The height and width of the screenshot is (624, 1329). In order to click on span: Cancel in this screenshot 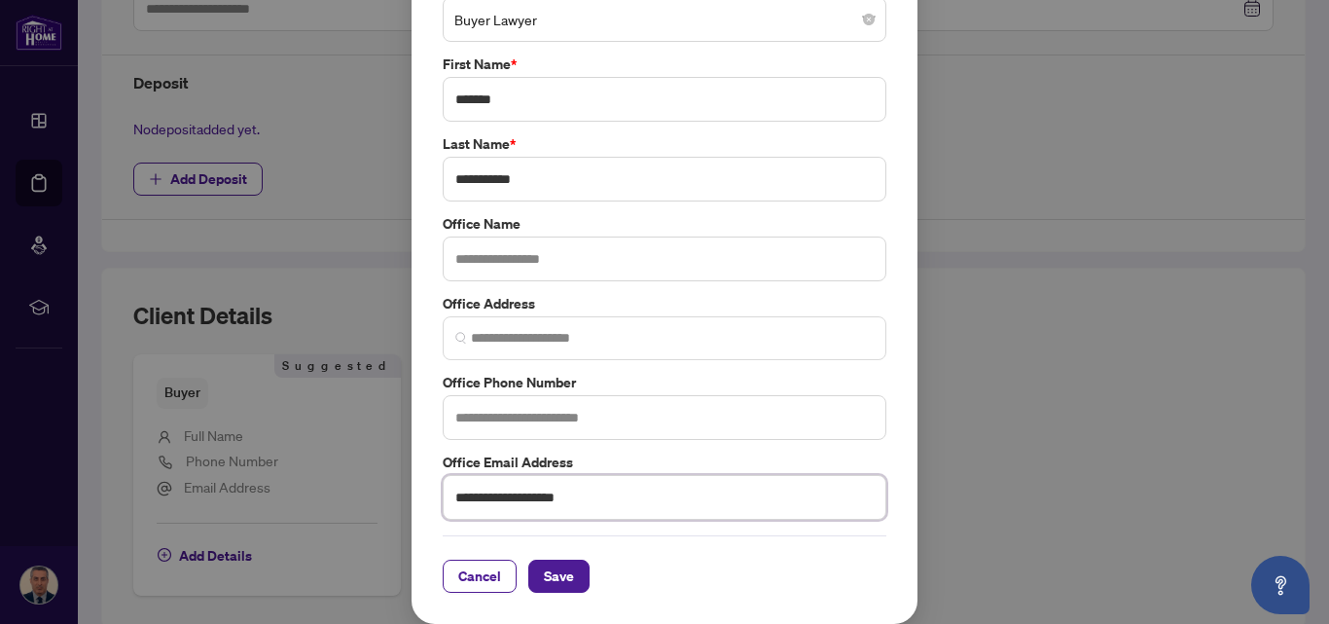, I will do `click(480, 576)`.